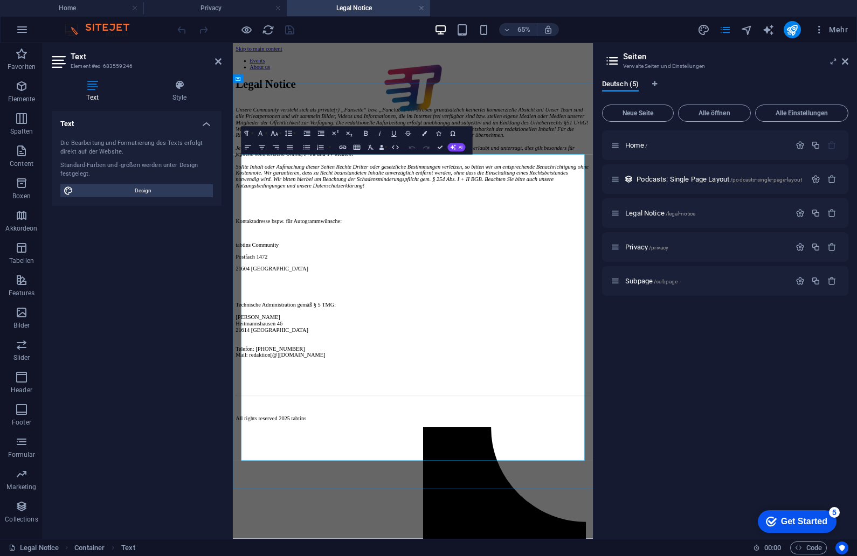  I want to click on span: Subpage, so click(651, 281).